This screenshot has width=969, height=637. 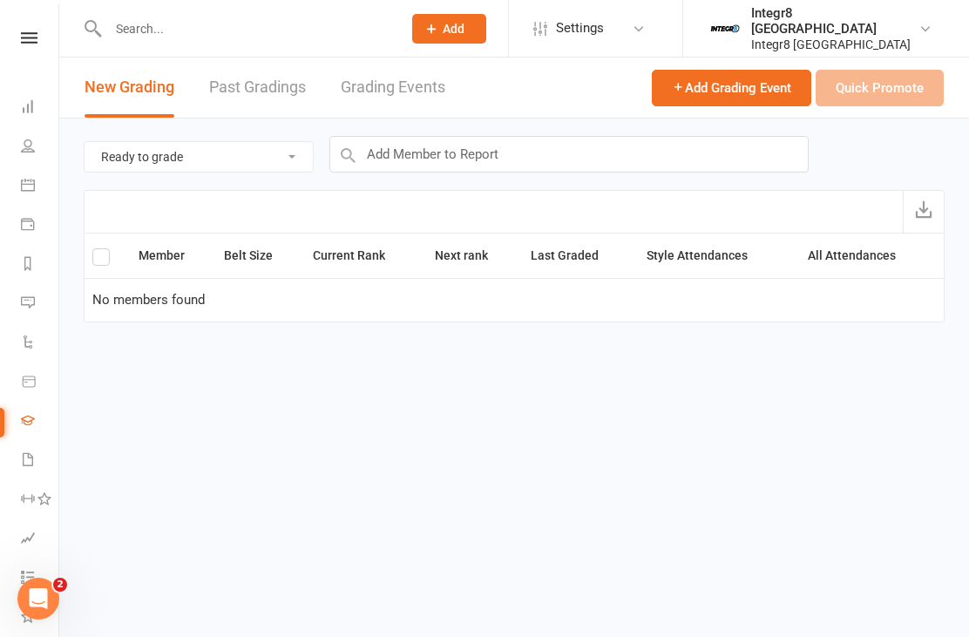 What do you see at coordinates (449, 29) in the screenshot?
I see `button: Add` at bounding box center [449, 29].